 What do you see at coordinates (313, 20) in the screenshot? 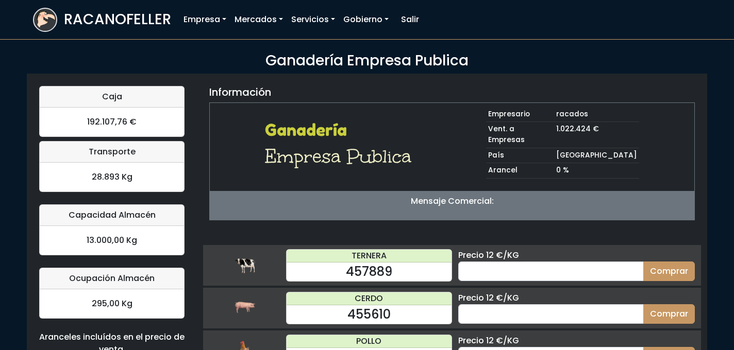
I see `a: Servicios` at bounding box center [313, 20].